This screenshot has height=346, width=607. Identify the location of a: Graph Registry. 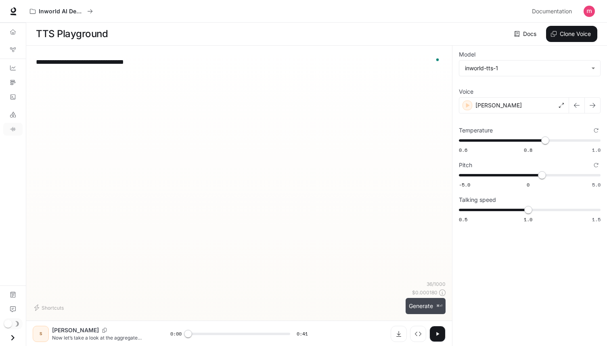
(13, 50).